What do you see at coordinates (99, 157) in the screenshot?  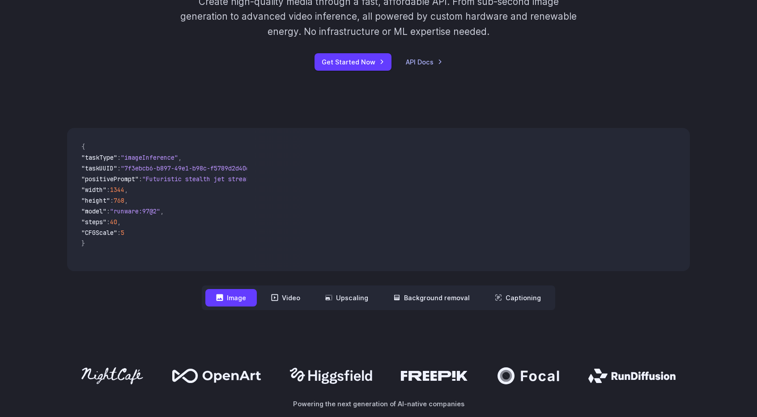 I see `span: "taskType"` at bounding box center [99, 157].